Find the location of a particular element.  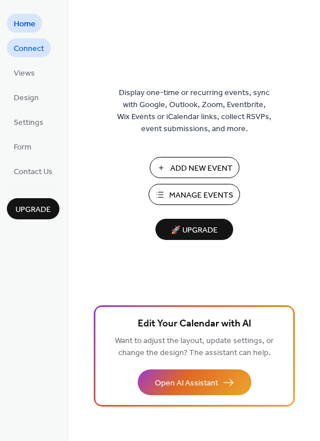

a: Design is located at coordinates (26, 97).